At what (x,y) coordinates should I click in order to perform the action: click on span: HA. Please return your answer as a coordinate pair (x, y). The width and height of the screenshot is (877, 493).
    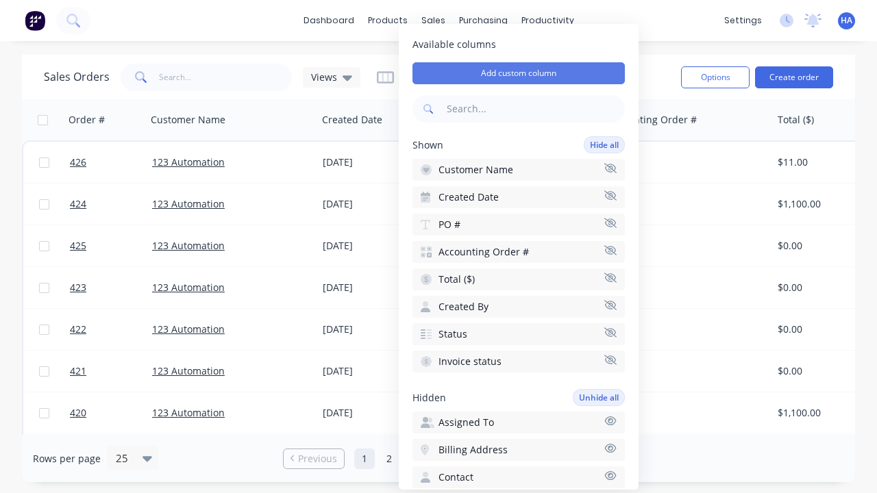
    Looking at the image, I should click on (846, 21).